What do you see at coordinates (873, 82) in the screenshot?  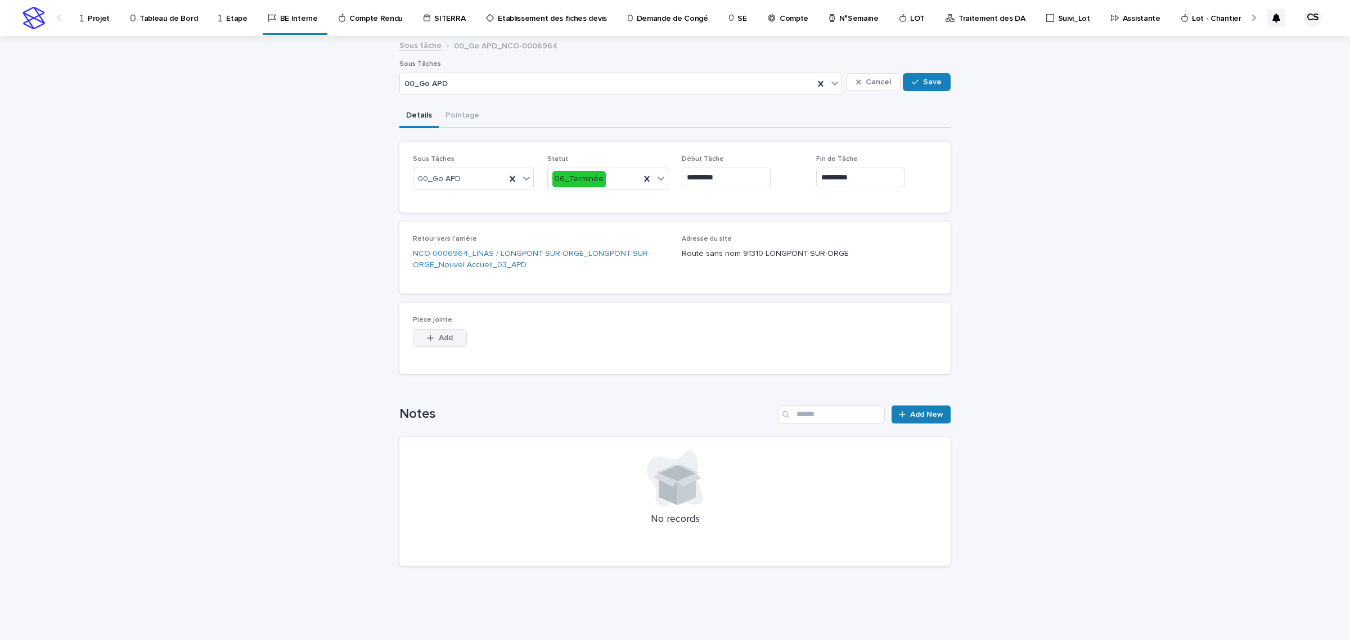 I see `button: Cancel` at bounding box center [873, 82].